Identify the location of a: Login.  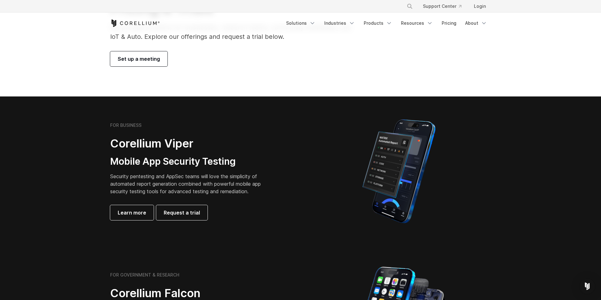
(480, 6).